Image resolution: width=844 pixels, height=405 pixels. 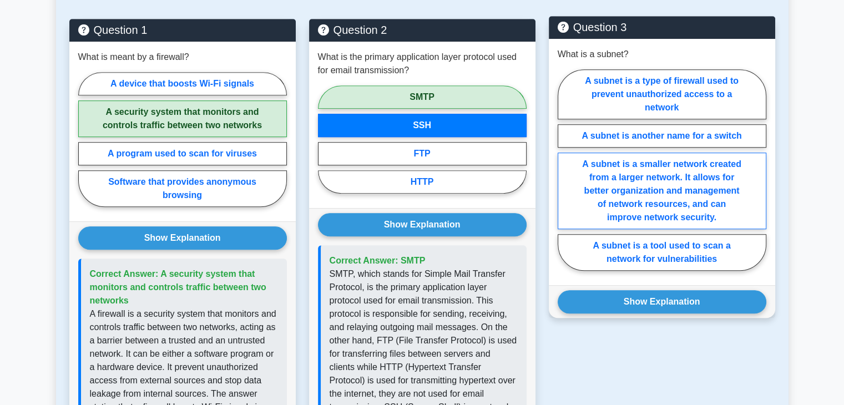 What do you see at coordinates (182, 84) in the screenshot?
I see `label: A device that boosts Wi-Fi signals` at bounding box center [182, 84].